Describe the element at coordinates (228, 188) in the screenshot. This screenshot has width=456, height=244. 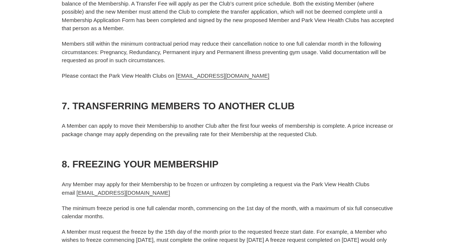
I see `p: Any Member may apply for their Membership to be frozen or unfrozen by completing a request via th...` at that location.